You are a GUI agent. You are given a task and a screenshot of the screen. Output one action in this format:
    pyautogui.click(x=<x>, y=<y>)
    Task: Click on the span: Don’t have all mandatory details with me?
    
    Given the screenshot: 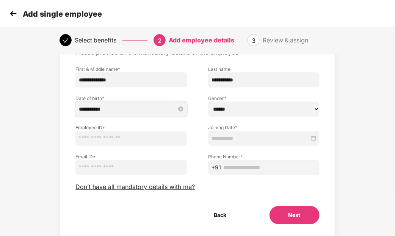 What is the action you would take?
    pyautogui.click(x=135, y=187)
    